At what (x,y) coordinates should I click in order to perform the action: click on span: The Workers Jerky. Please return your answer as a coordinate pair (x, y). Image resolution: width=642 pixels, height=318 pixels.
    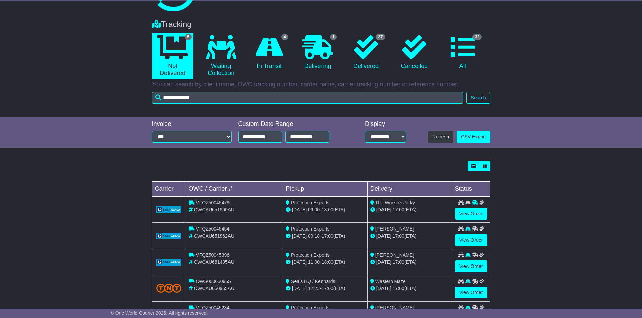
    Looking at the image, I should click on (395, 203).